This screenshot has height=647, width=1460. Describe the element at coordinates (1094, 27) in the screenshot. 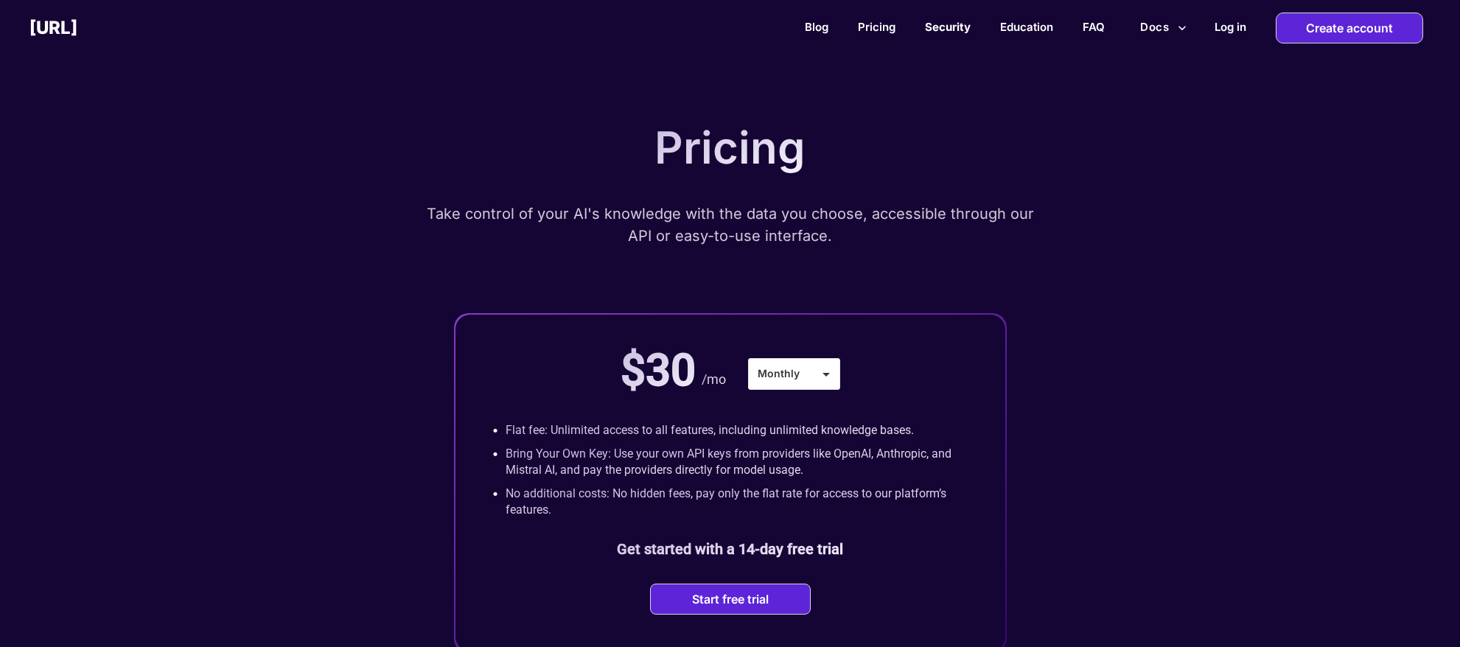

I see `a: FAQ` at that location.